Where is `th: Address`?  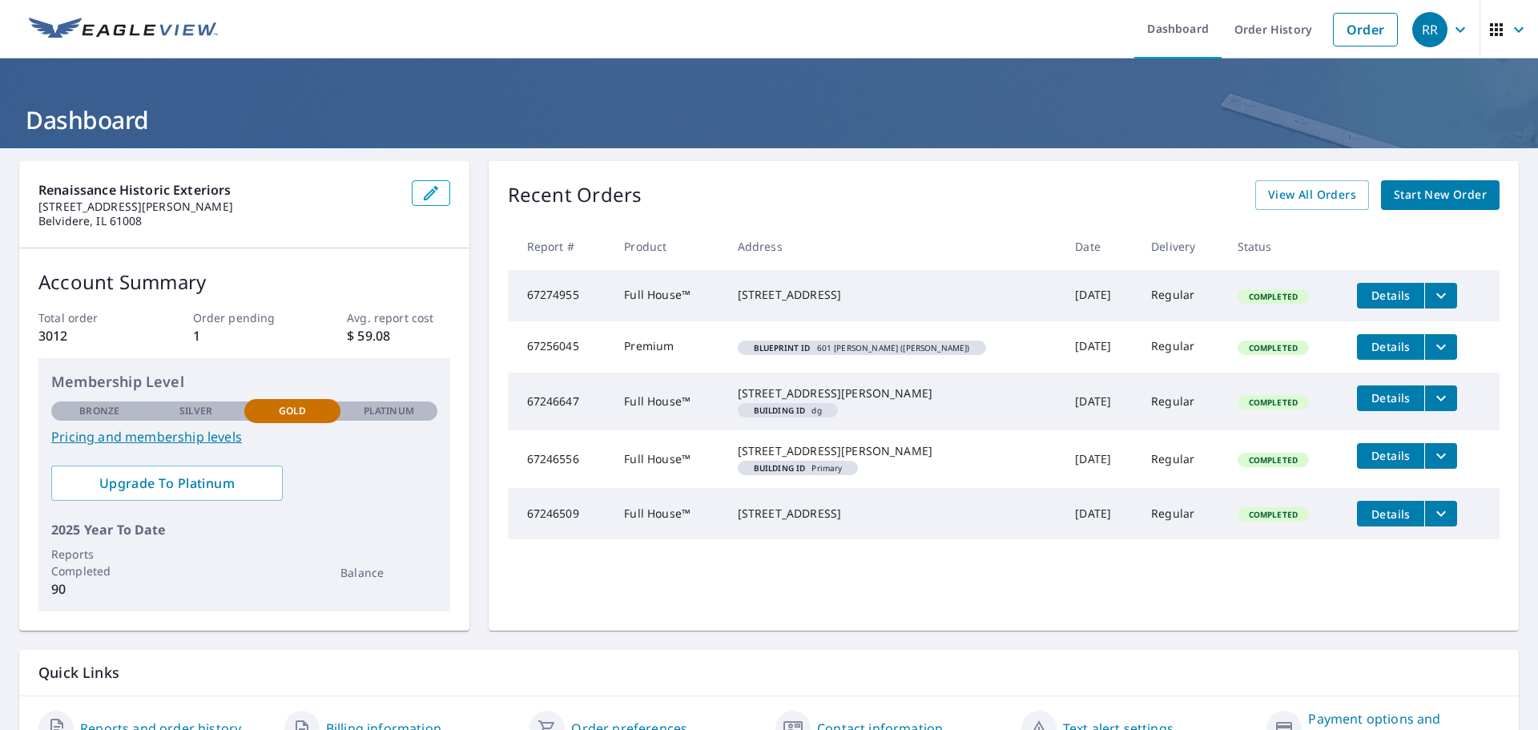
th: Address is located at coordinates (894, 246).